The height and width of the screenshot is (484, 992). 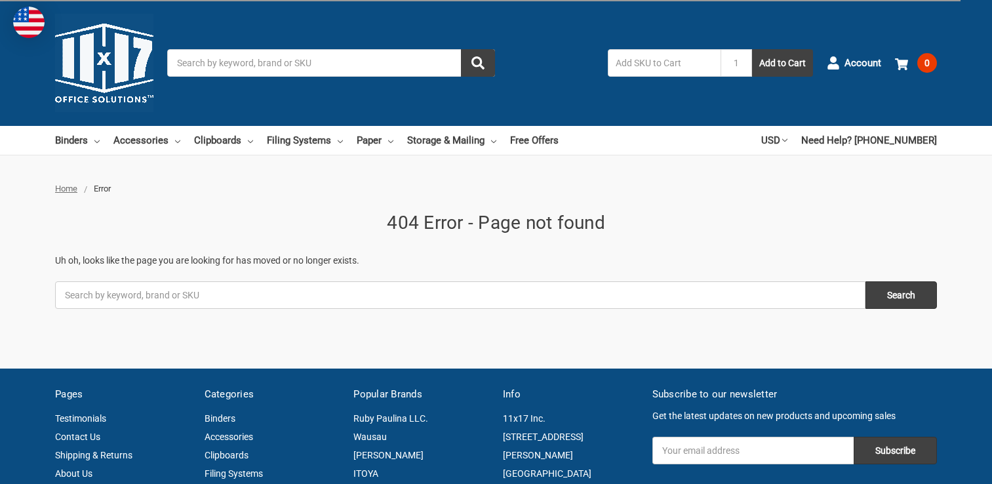 What do you see at coordinates (375, 140) in the screenshot?
I see `a: Paper` at bounding box center [375, 140].